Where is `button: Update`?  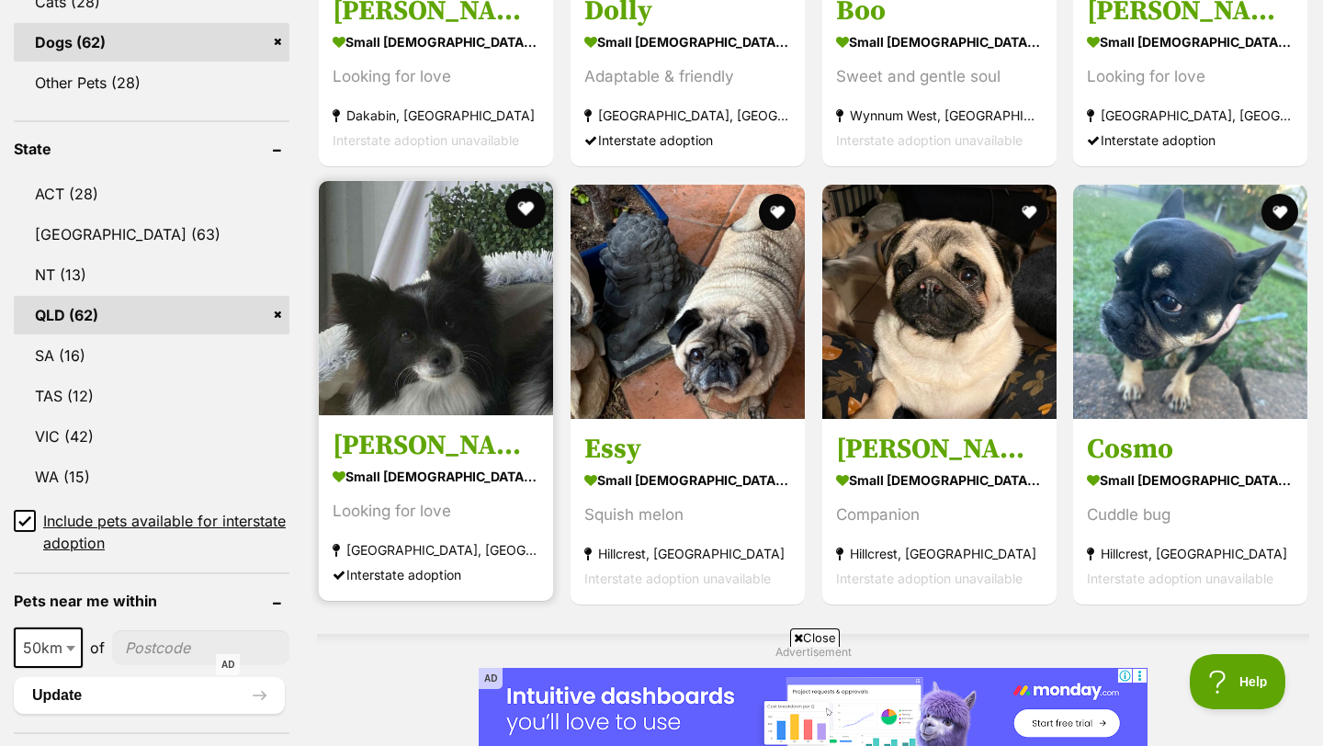
button: Update is located at coordinates (149, 696).